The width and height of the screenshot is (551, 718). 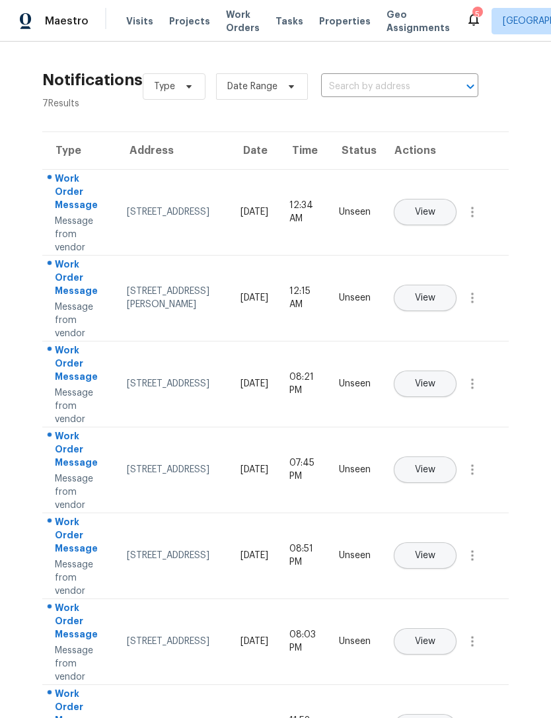 What do you see at coordinates (303, 151) in the screenshot?
I see `th: Time` at bounding box center [303, 151].